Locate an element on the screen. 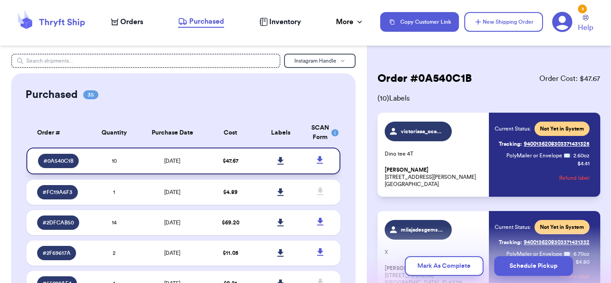 Image resolution: width=611 pixels, height=283 pixels. span: 2.60 oz is located at coordinates (581, 156).